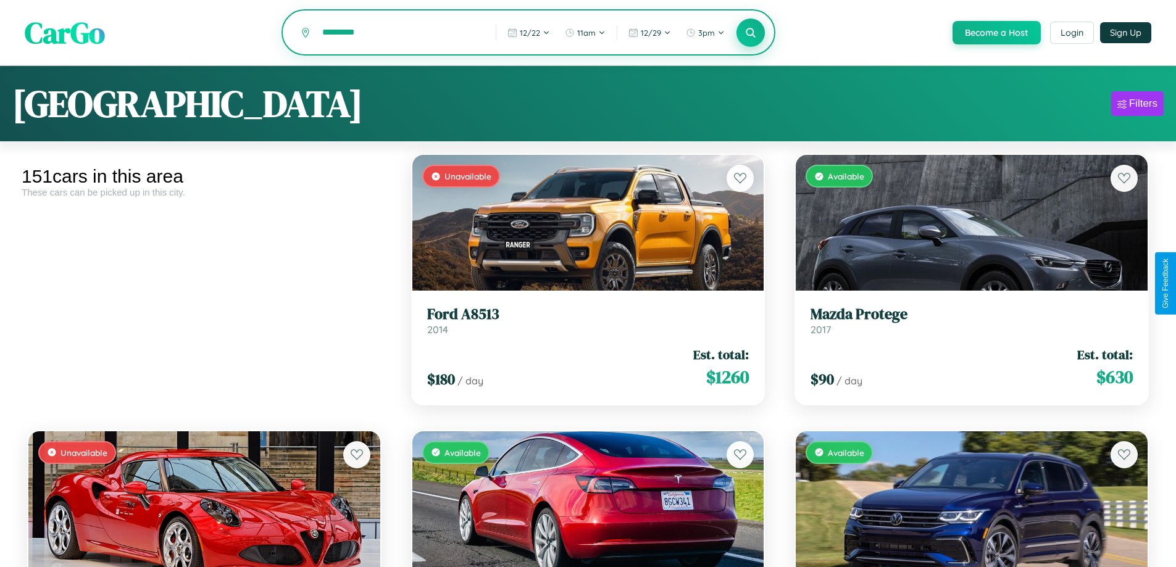 The height and width of the screenshot is (567, 1176). What do you see at coordinates (650, 33) in the screenshot?
I see `span: 12 / 29` at bounding box center [650, 33].